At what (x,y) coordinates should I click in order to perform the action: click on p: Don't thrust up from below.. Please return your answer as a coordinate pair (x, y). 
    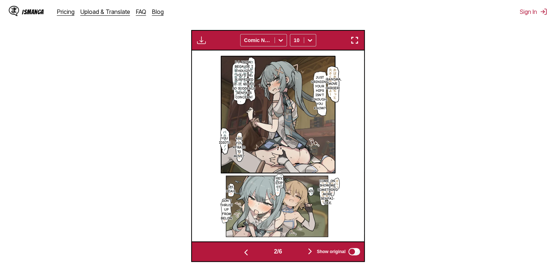
    Looking at the image, I should click on (226, 209).